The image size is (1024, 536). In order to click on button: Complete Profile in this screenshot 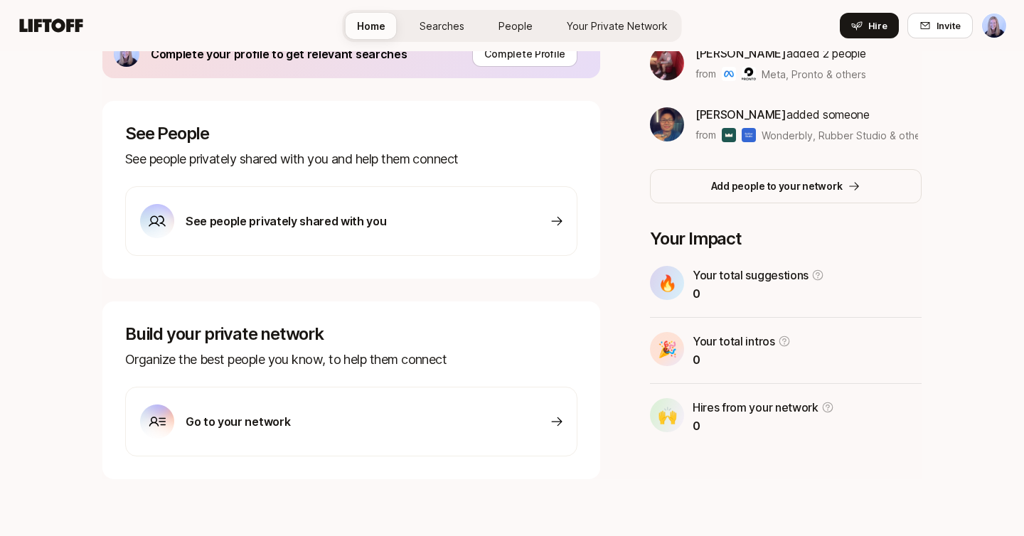, I will do `click(525, 54)`.